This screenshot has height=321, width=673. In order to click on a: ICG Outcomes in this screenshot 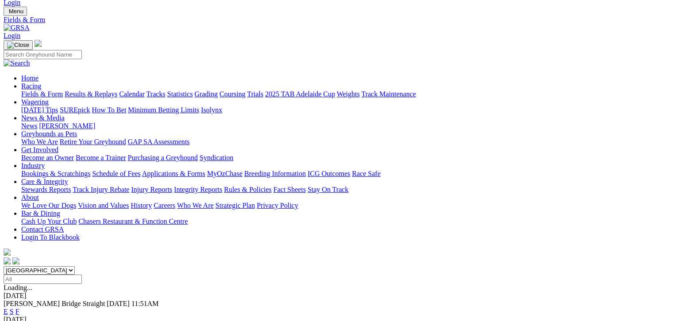, I will do `click(329, 174)`.